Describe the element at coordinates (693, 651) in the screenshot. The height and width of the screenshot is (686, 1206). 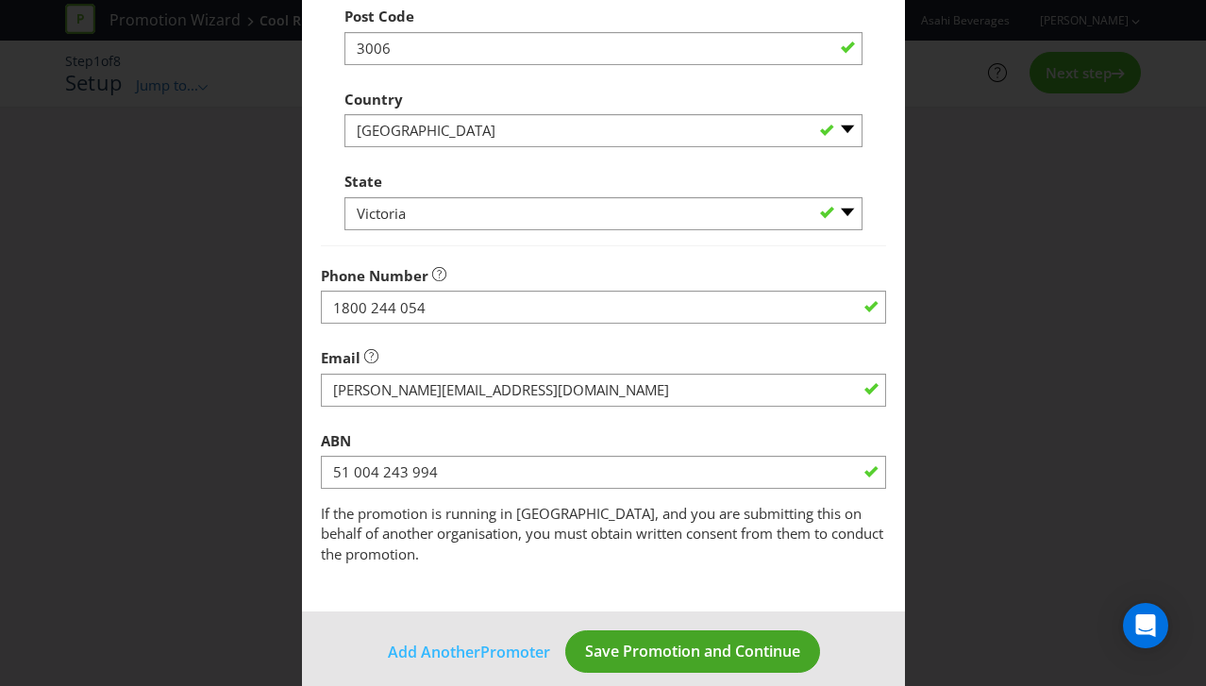
I see `button: Save Promotion and Continue` at that location.